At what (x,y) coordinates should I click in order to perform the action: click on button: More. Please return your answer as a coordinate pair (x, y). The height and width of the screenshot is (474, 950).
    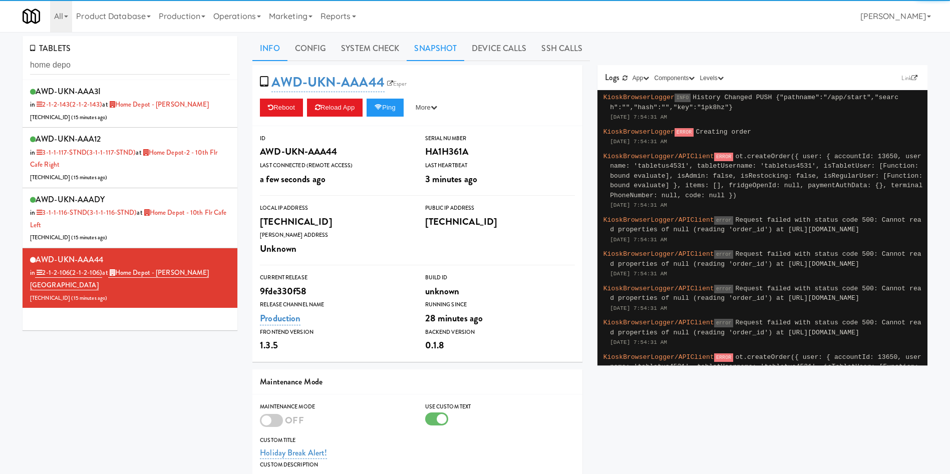
    Looking at the image, I should click on (426, 108).